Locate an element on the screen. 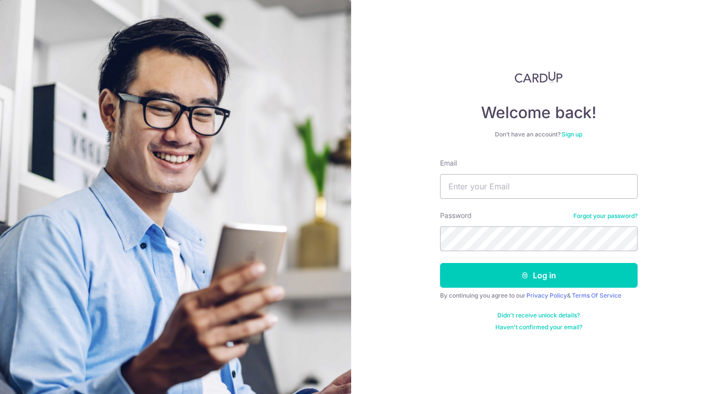  a: Privacy Policy is located at coordinates (547, 295).